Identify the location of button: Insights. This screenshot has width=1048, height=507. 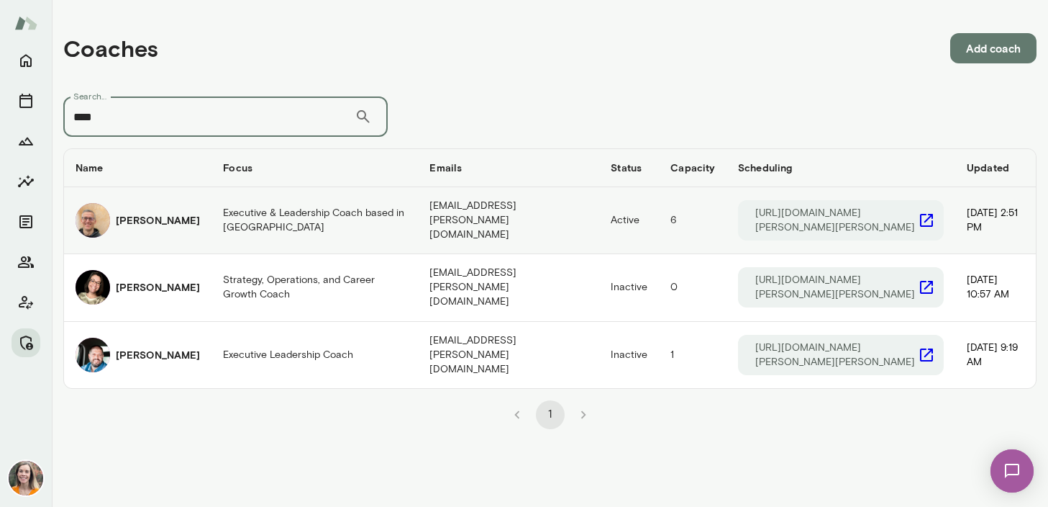
(26, 181).